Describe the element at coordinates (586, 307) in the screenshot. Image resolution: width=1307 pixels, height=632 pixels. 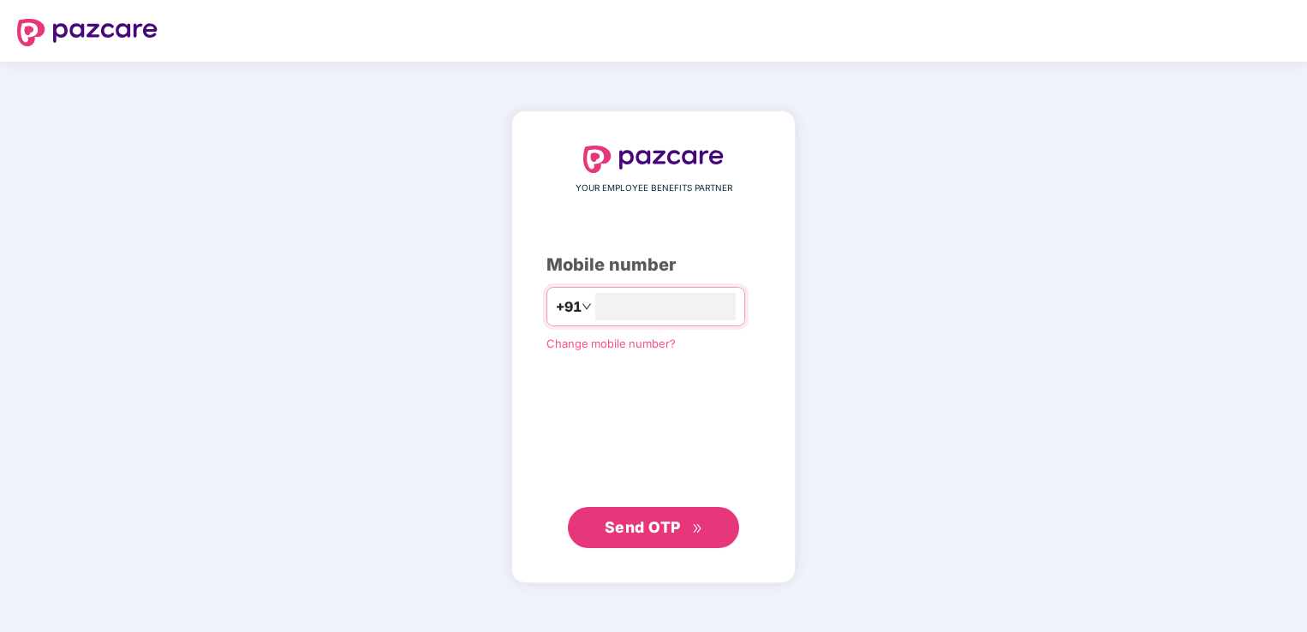
I see `span: down` at that location.